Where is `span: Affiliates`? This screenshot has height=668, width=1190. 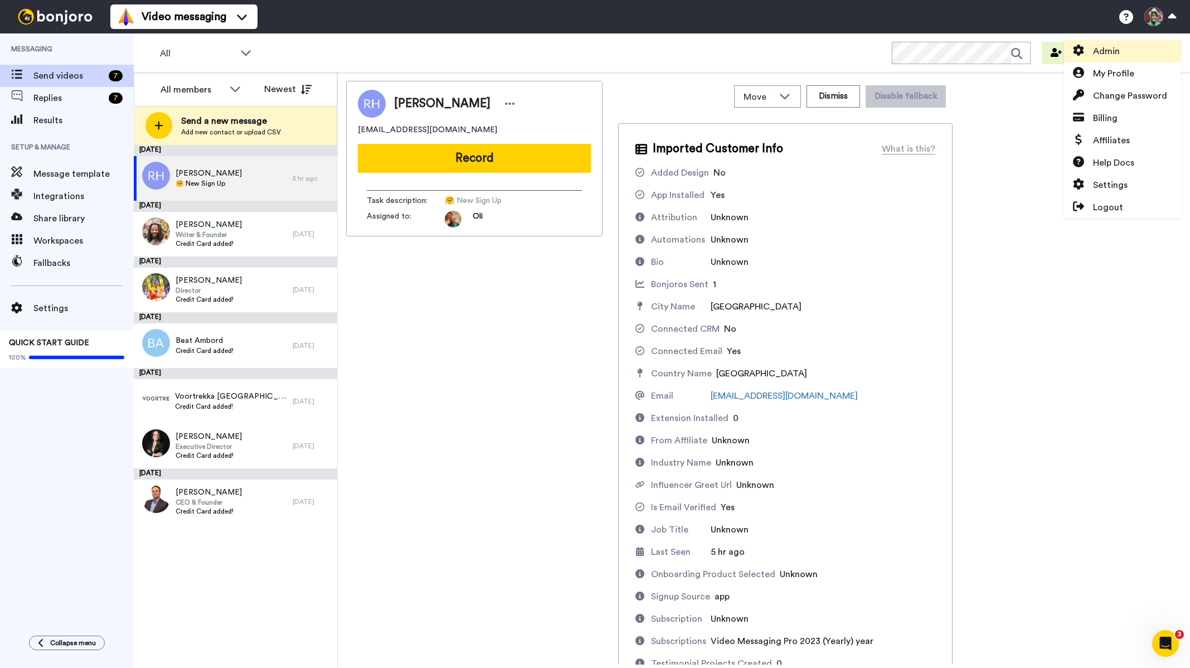 span: Affiliates is located at coordinates (1111, 140).